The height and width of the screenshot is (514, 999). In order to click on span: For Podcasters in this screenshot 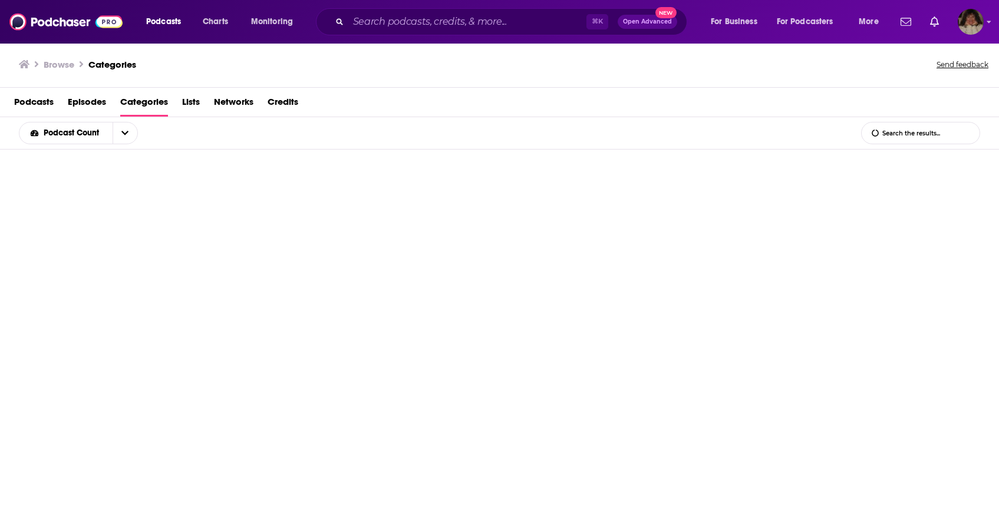, I will do `click(805, 22)`.